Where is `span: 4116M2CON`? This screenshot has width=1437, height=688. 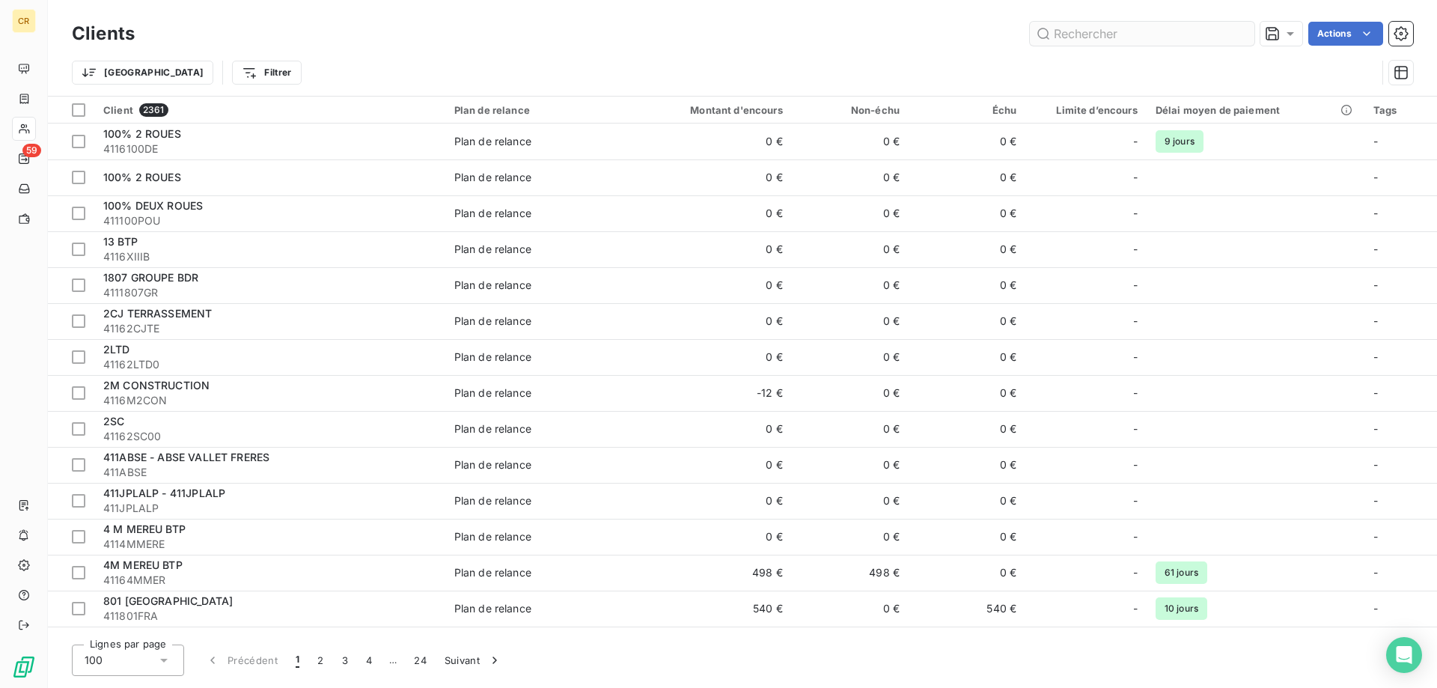
span: 4116M2CON is located at coordinates (270, 401).